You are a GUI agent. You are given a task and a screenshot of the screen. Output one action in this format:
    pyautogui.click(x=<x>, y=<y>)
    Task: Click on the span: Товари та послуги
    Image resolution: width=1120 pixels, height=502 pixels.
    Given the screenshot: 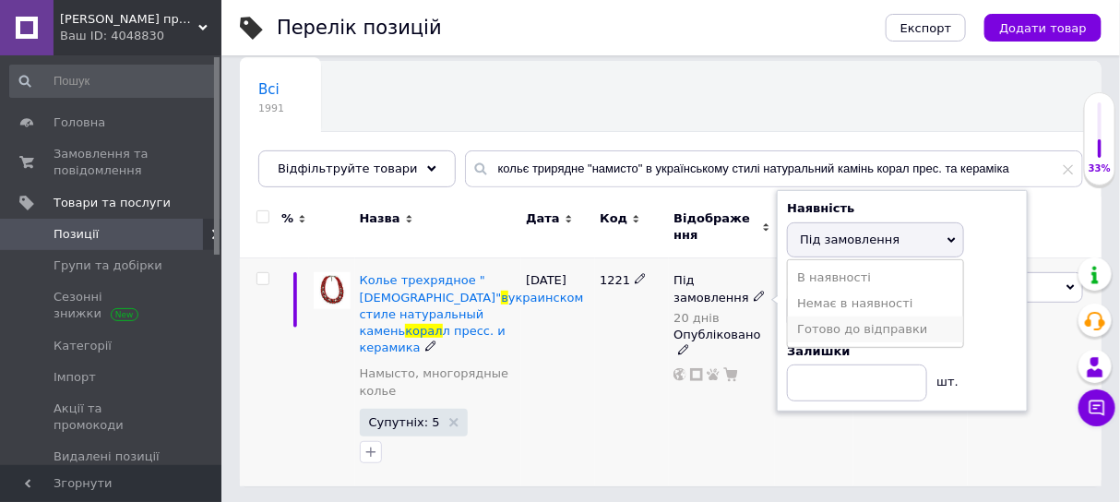 What is the action you would take?
    pyautogui.click(x=112, y=203)
    